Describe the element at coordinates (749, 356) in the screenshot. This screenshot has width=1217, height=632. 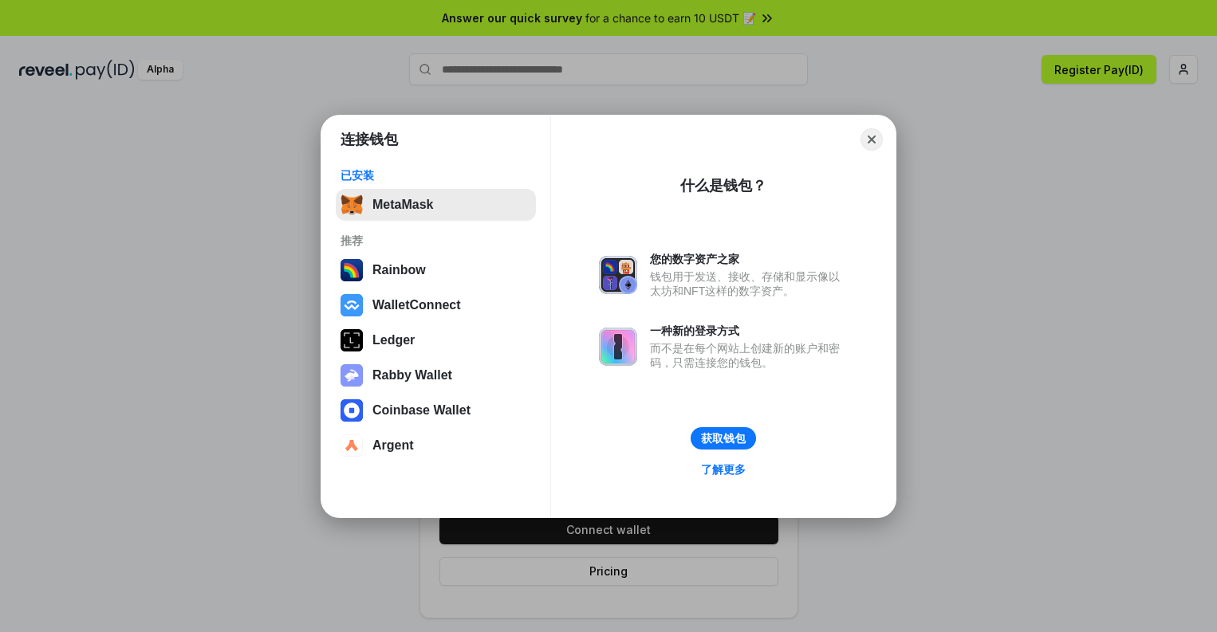
I see `div: 而不是在每个网站上创建新的账户和密码，只需连接您的钱包。` at that location.